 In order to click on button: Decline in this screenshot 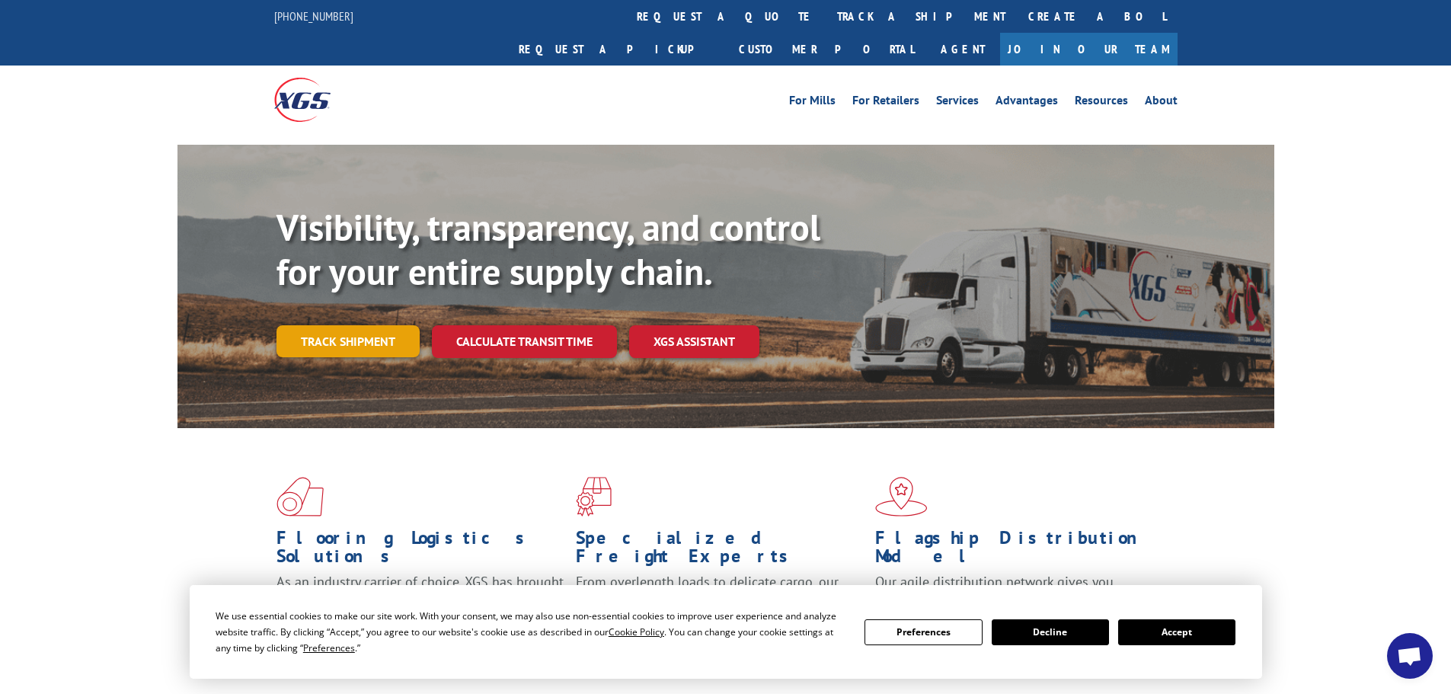, I will do `click(1050, 632)`.